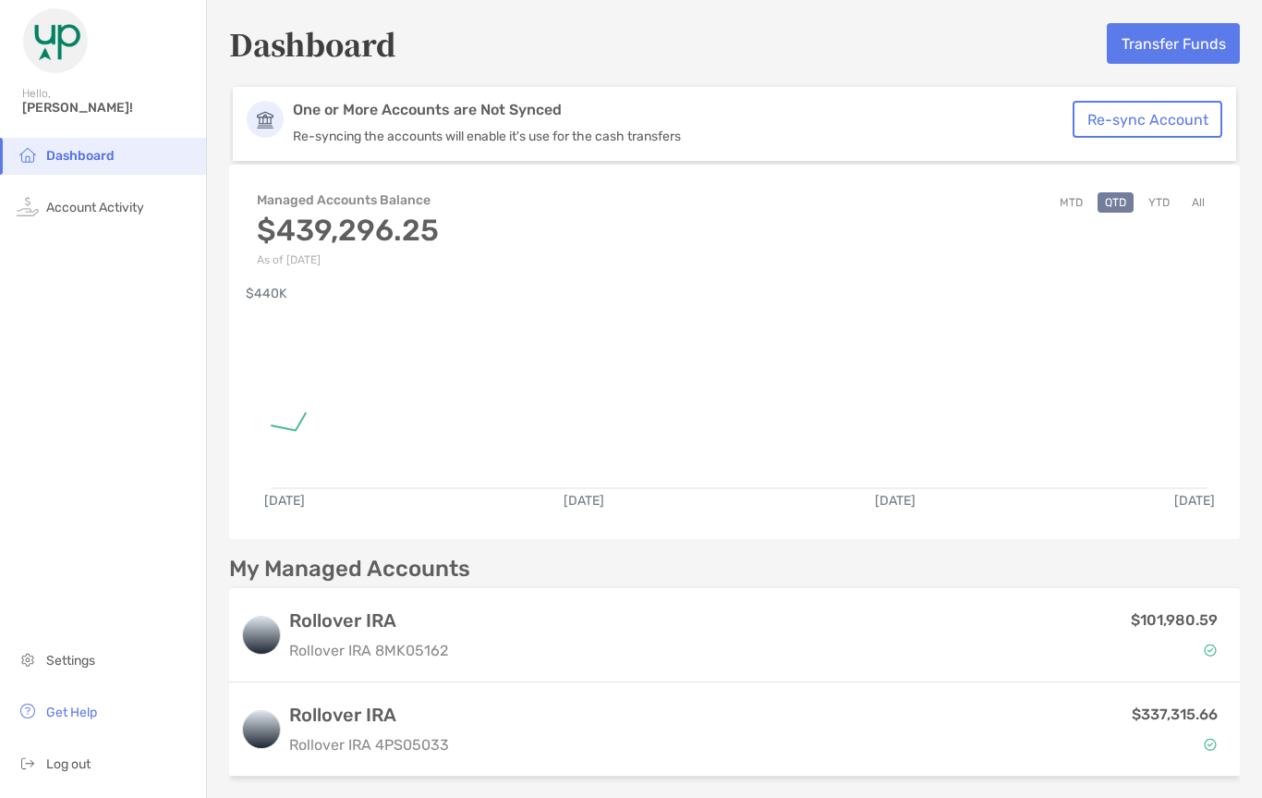 The width and height of the screenshot is (1262, 798). I want to click on p: $337,315.66, so click(1175, 713).